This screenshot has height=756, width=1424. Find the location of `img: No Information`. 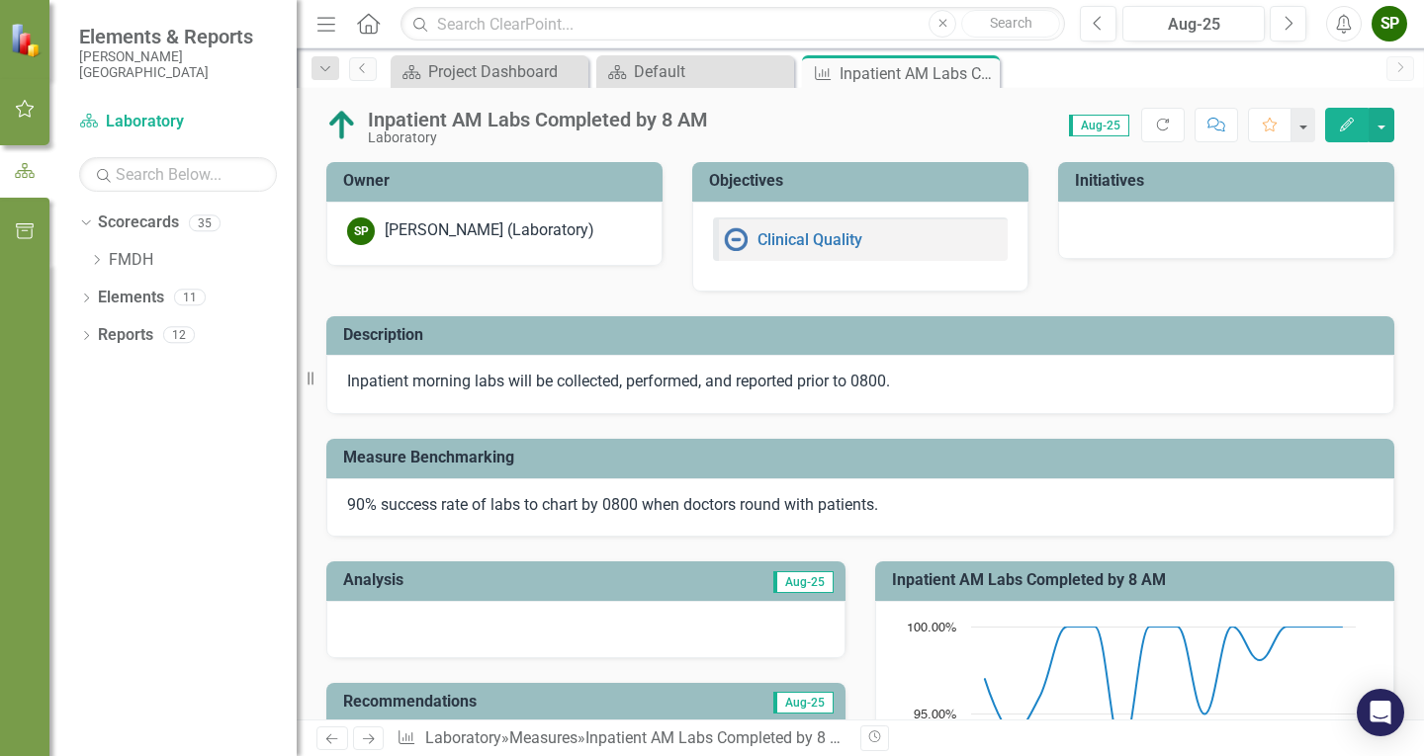

img: No Information is located at coordinates (736, 239).